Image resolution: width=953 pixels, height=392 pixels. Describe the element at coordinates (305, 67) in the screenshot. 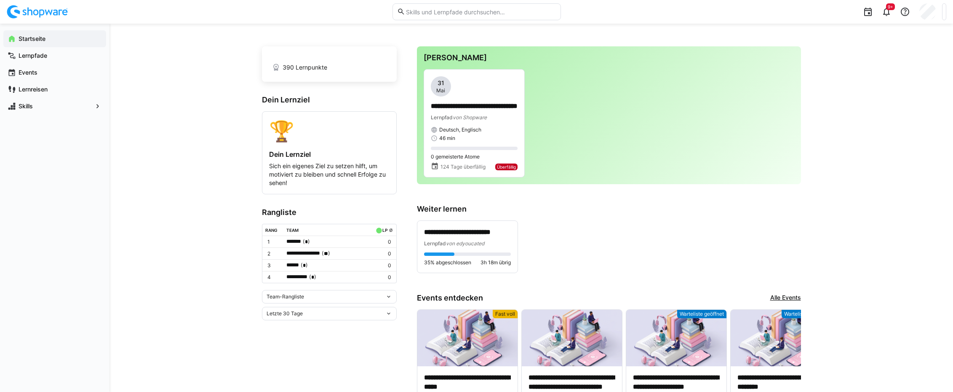

I see `span: 390 Lernpunkte` at that location.